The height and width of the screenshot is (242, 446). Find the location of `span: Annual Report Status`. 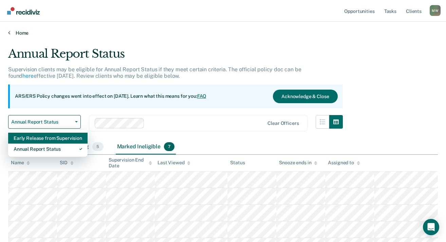

span: Annual Report Status is located at coordinates (42, 122).